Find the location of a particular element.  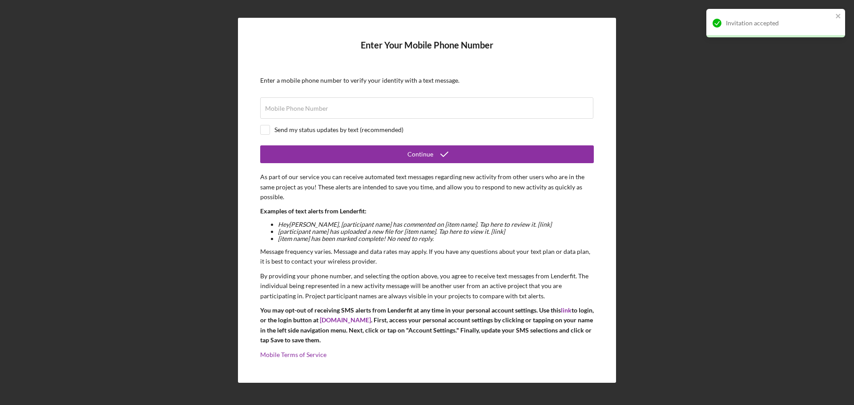

button: close is located at coordinates (839, 16).